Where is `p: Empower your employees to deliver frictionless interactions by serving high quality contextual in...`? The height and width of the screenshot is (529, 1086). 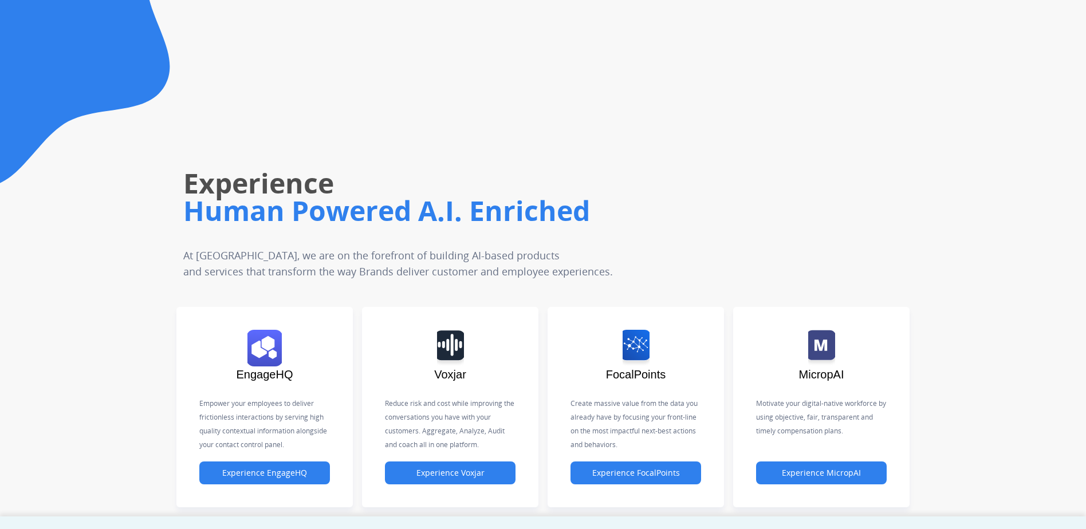
p: Empower your employees to deliver frictionless interactions by serving high quality contextual in... is located at coordinates (265, 425).